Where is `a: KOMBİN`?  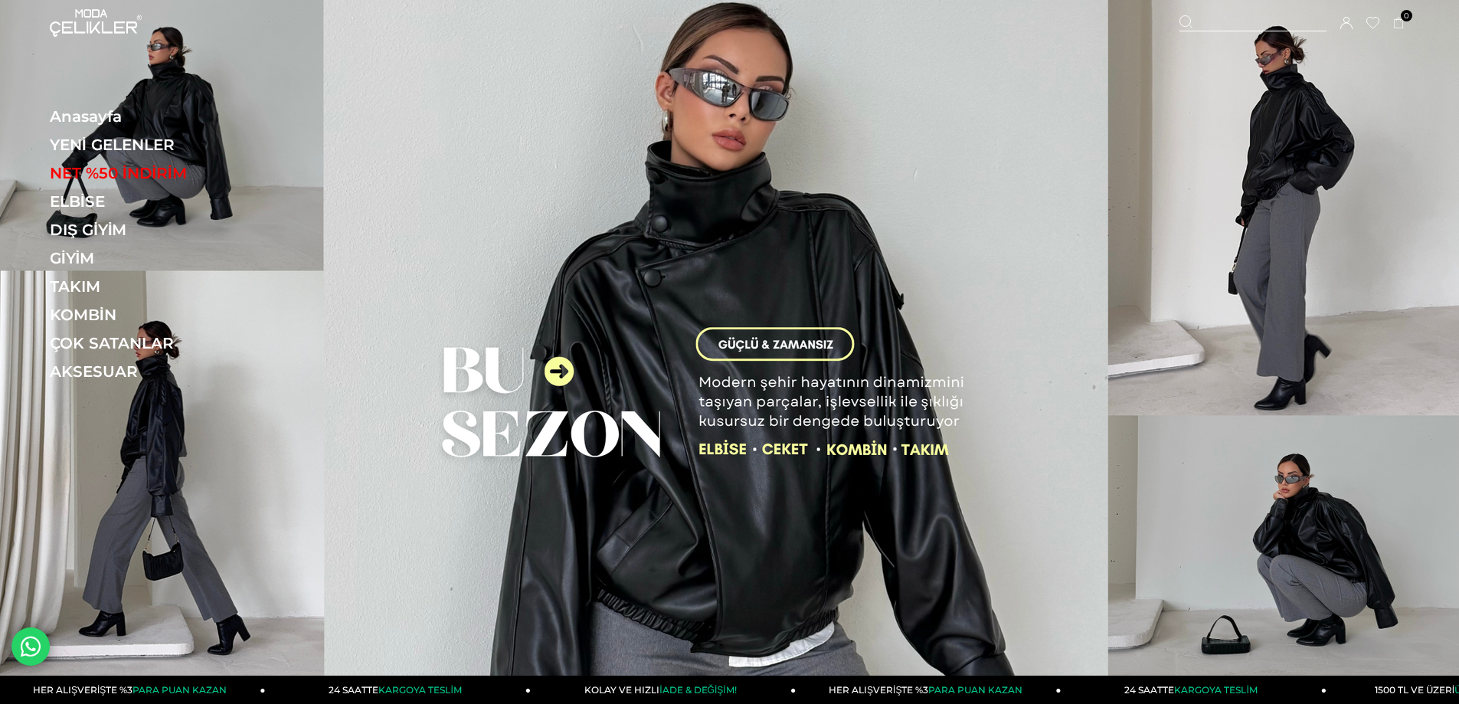 a: KOMBİN is located at coordinates (155, 315).